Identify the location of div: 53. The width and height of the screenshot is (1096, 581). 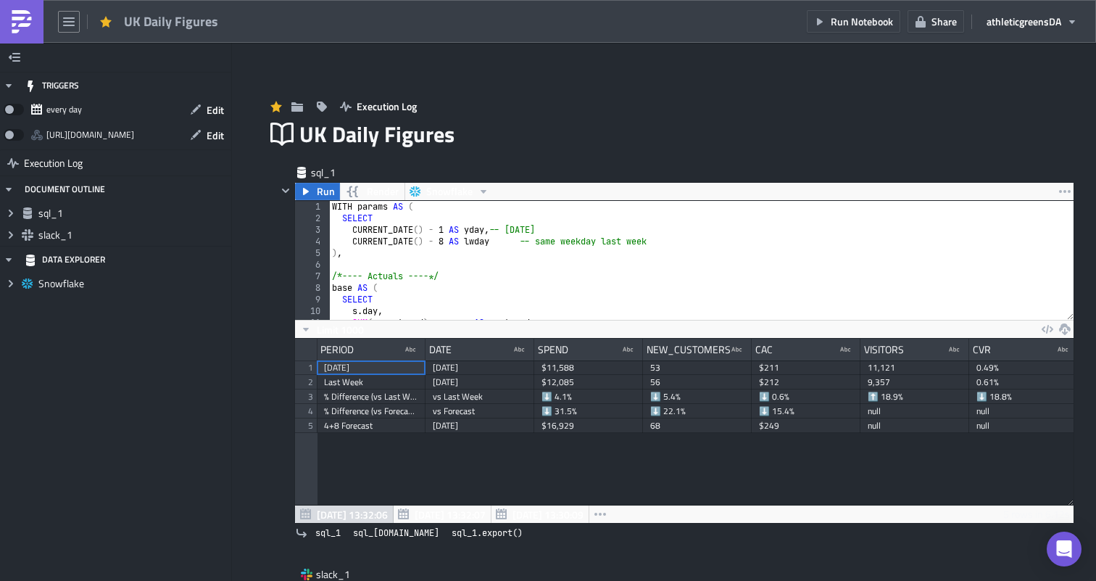
(697, 368).